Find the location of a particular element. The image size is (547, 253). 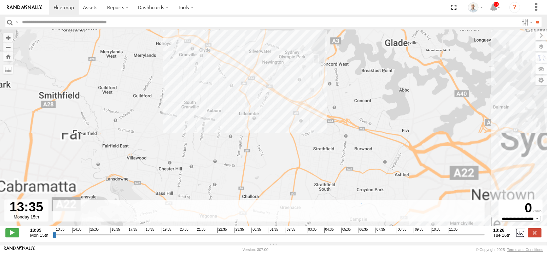

span: 14:35 is located at coordinates (77, 231).